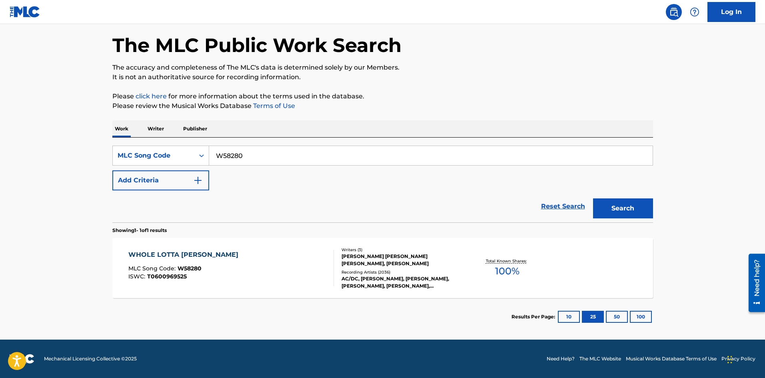  I want to click on button: Add Criteria, so click(161, 180).